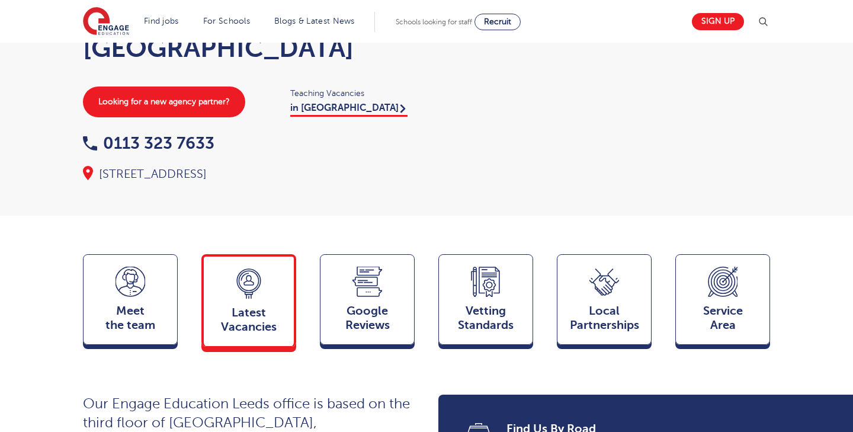 The height and width of the screenshot is (432, 853). What do you see at coordinates (718, 21) in the screenshot?
I see `a: Sign up` at bounding box center [718, 21].